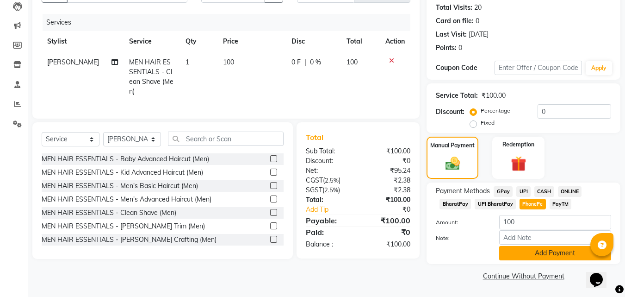 This screenshot has height=297, width=625. Describe the element at coordinates (488, 123) in the screenshot. I see `label: Fixed` at that location.